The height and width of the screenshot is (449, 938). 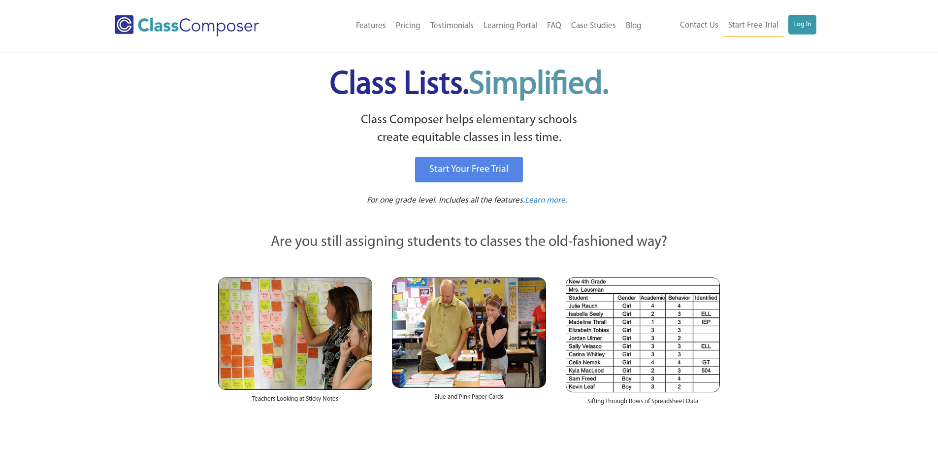 I want to click on span: For one grade level. Includes all the features., so click(x=446, y=200).